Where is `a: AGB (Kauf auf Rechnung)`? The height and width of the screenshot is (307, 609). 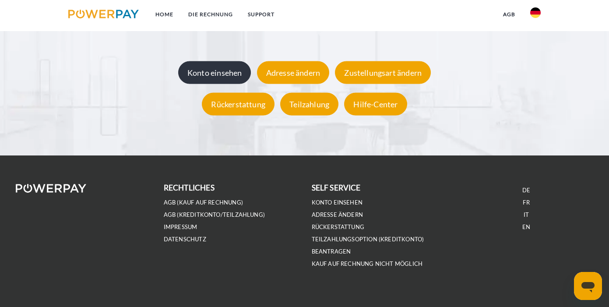 a: AGB (Kauf auf Rechnung) is located at coordinates (203, 202).